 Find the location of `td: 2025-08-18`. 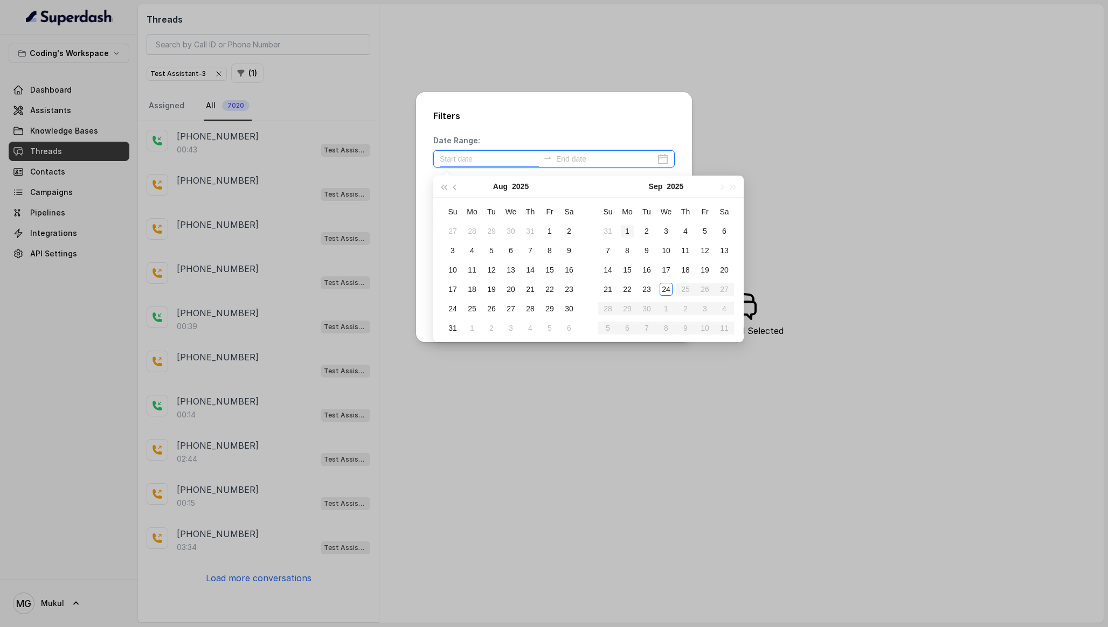

td: 2025-08-18 is located at coordinates (472, 289).